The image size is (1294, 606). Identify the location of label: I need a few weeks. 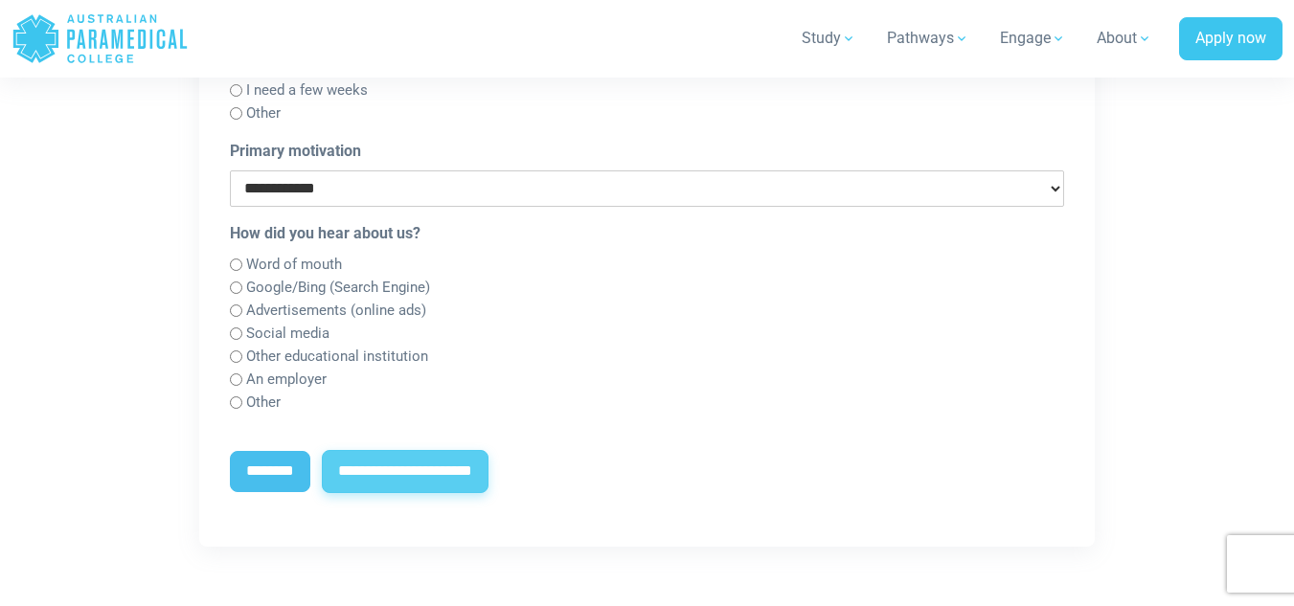
(307, 90).